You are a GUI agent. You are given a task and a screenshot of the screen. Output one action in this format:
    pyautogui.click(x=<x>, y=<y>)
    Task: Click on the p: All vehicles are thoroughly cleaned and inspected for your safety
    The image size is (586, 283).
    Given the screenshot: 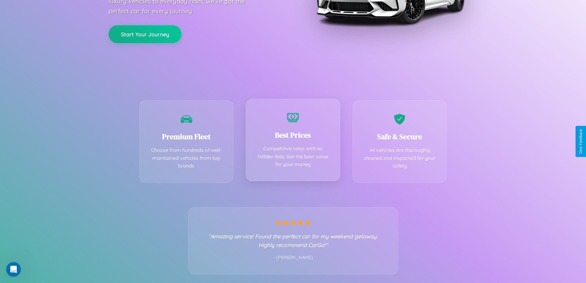 What is the action you would take?
    pyautogui.click(x=400, y=158)
    